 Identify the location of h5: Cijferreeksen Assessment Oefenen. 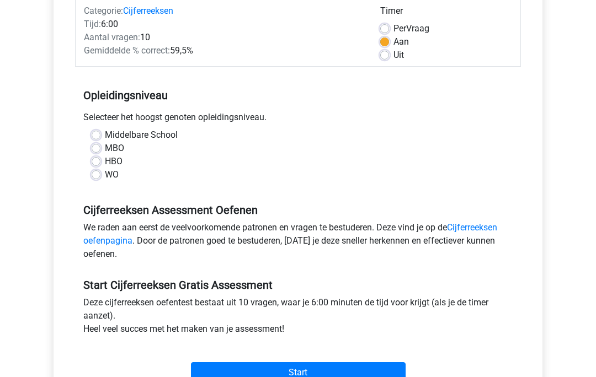
(298, 211).